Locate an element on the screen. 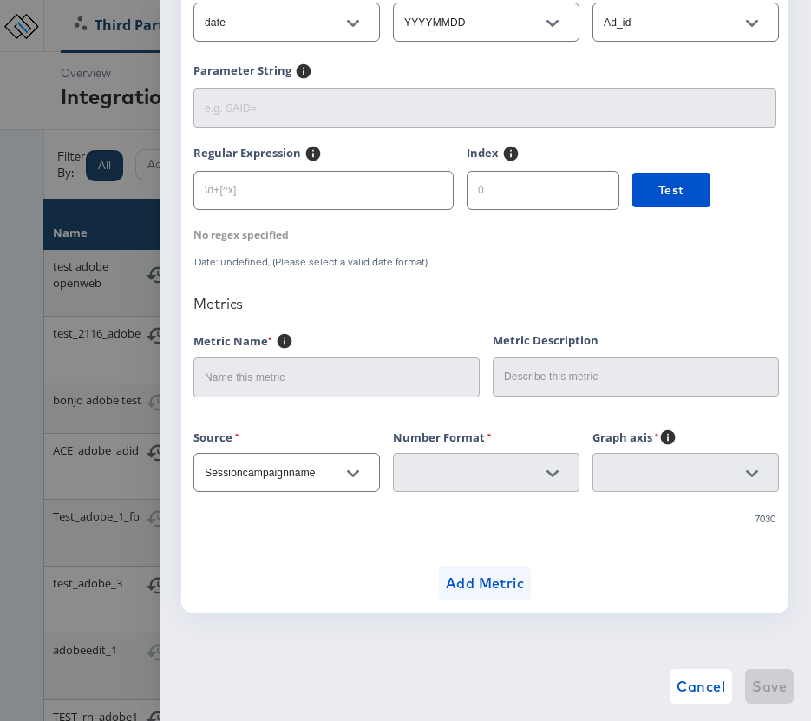 The height and width of the screenshot is (721, 811). label: Metric Name is located at coordinates (233, 343).